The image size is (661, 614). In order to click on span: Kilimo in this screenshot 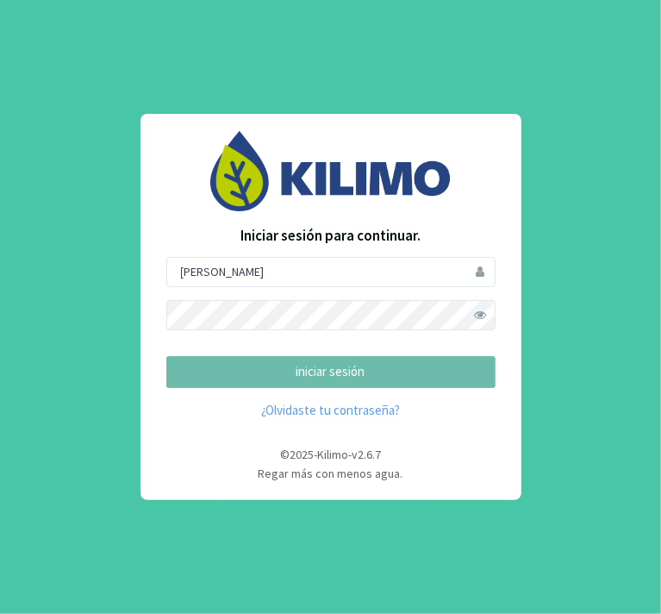, I will do `click(333, 454)`.